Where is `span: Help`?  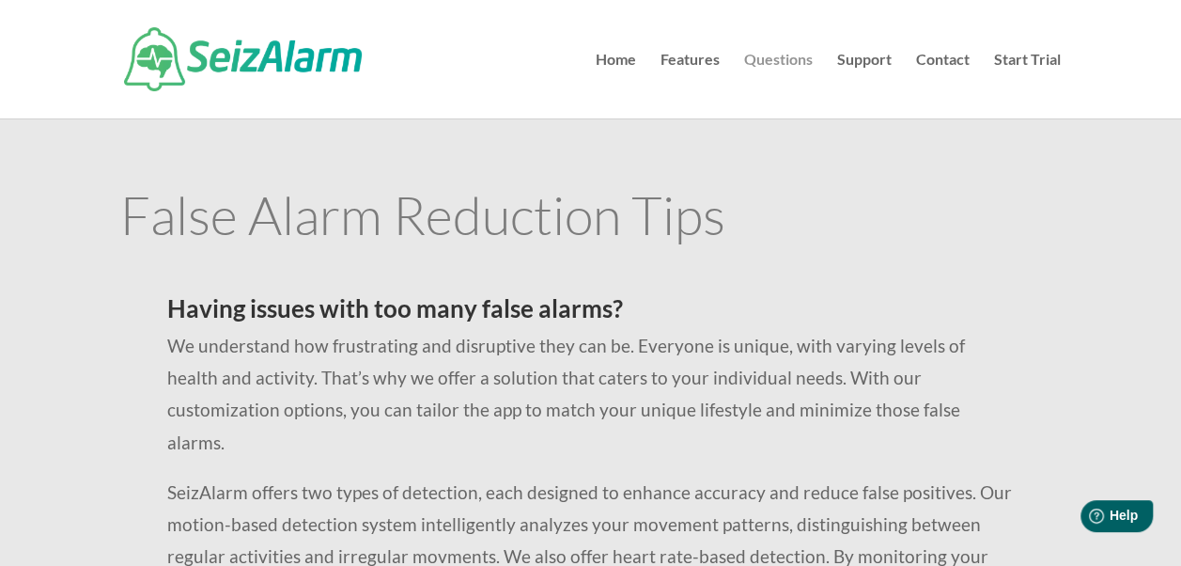
span: Help is located at coordinates (110, 23).